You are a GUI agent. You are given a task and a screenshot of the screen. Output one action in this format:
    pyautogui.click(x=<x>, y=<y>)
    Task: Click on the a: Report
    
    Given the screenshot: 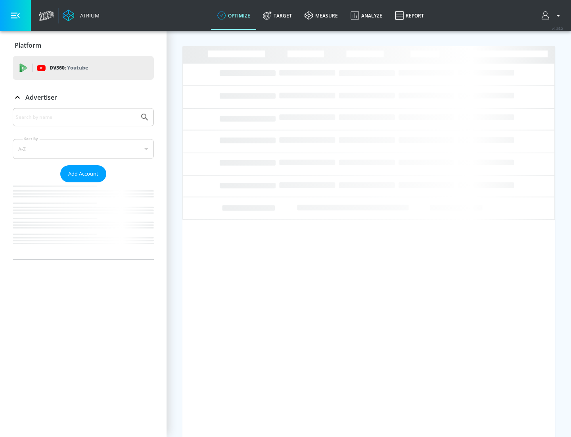 What is the action you would take?
    pyautogui.click(x=410, y=15)
    